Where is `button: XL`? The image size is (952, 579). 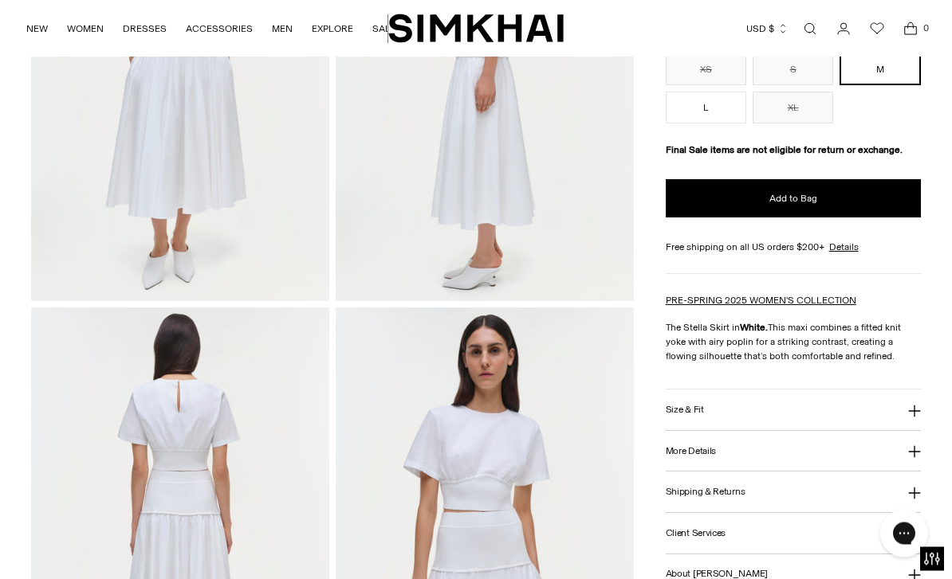
button: XL is located at coordinates (792, 108).